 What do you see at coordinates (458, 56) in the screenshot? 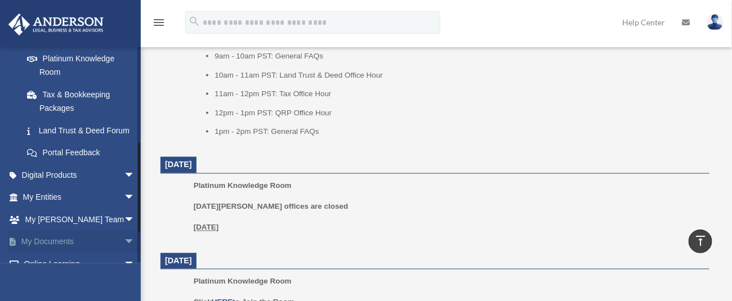
I see `li: 9am - 10am PST: General FAQs` at bounding box center [458, 56].